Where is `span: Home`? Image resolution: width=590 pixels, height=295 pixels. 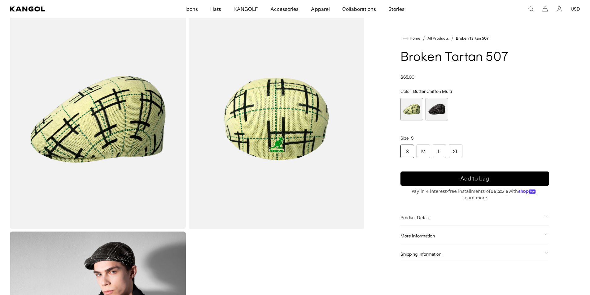 span: Home is located at coordinates (414, 38).